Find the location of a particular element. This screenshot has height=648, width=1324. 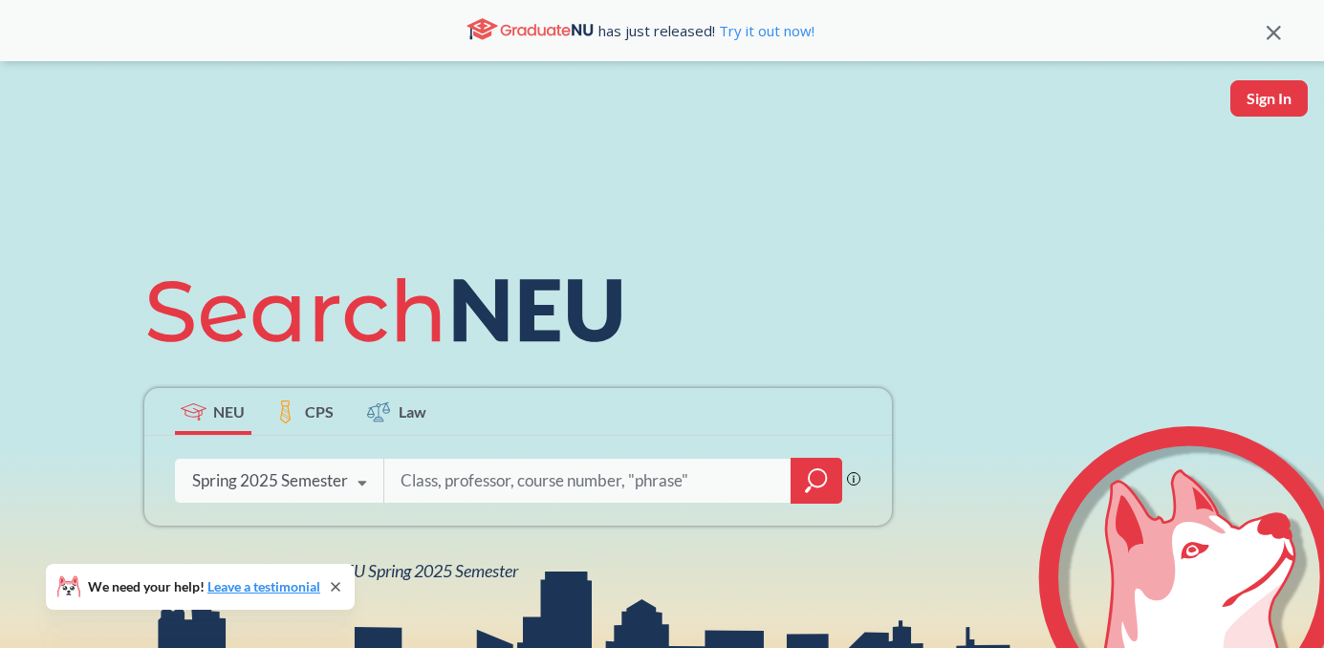

span: View all classes for is located at coordinates (355, 571).